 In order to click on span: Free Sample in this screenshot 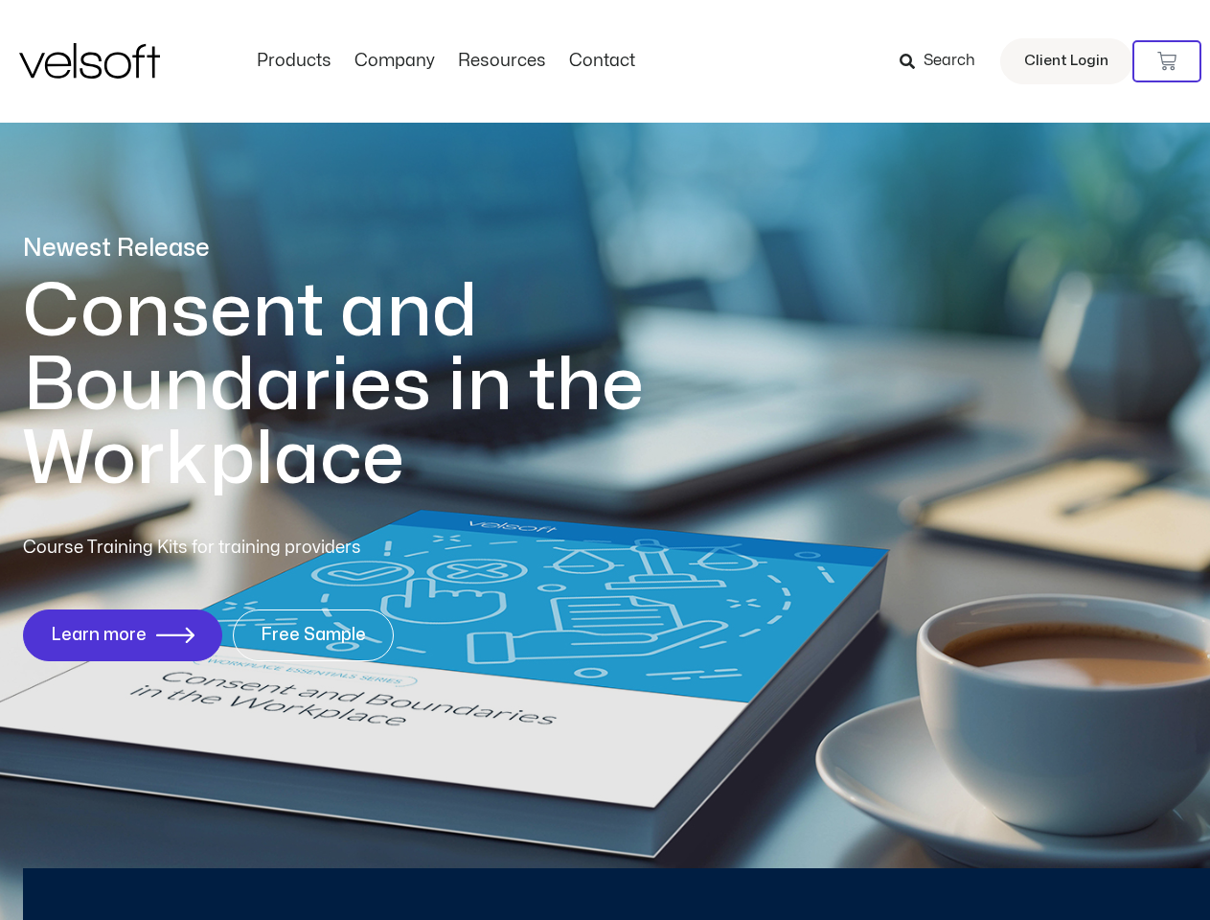, I will do `click(313, 635)`.